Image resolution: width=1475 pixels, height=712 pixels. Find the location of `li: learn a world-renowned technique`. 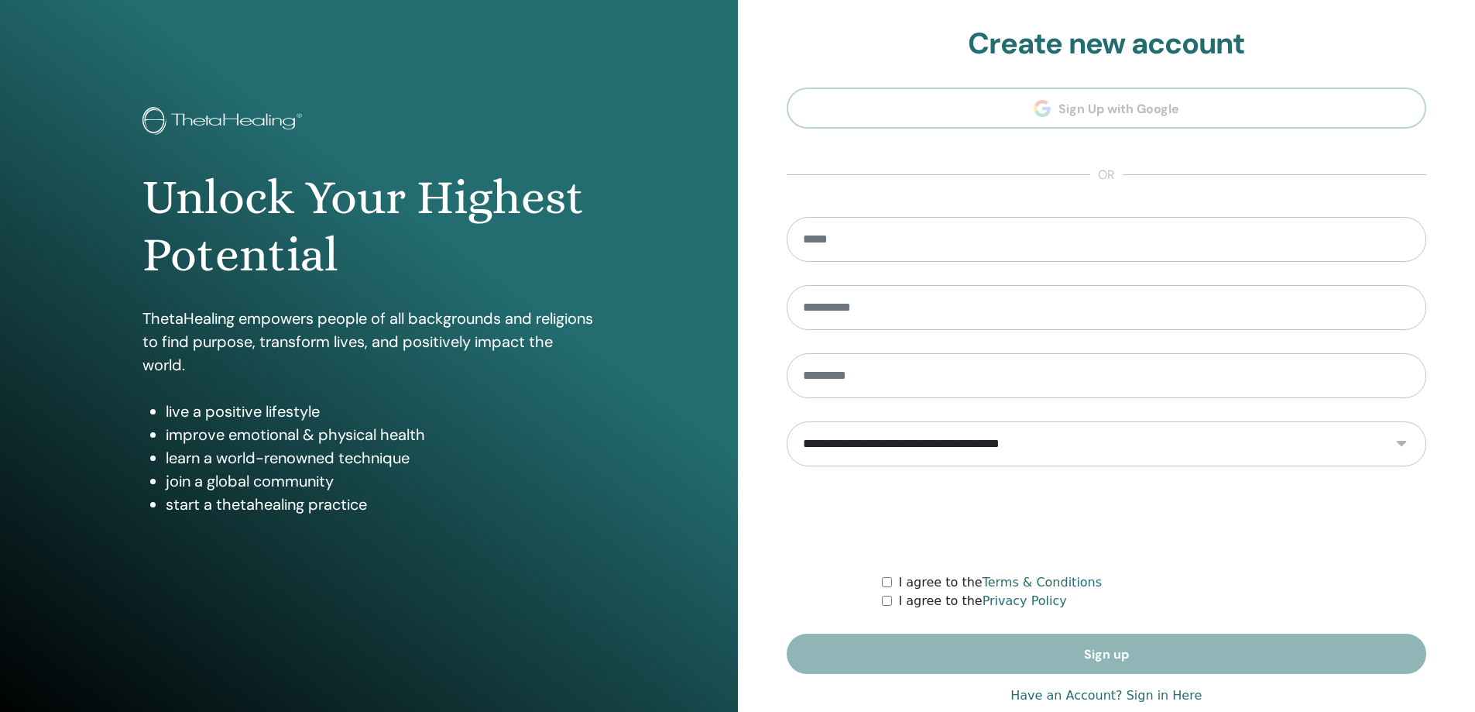

li: learn a world-renowned technique is located at coordinates (380, 458).